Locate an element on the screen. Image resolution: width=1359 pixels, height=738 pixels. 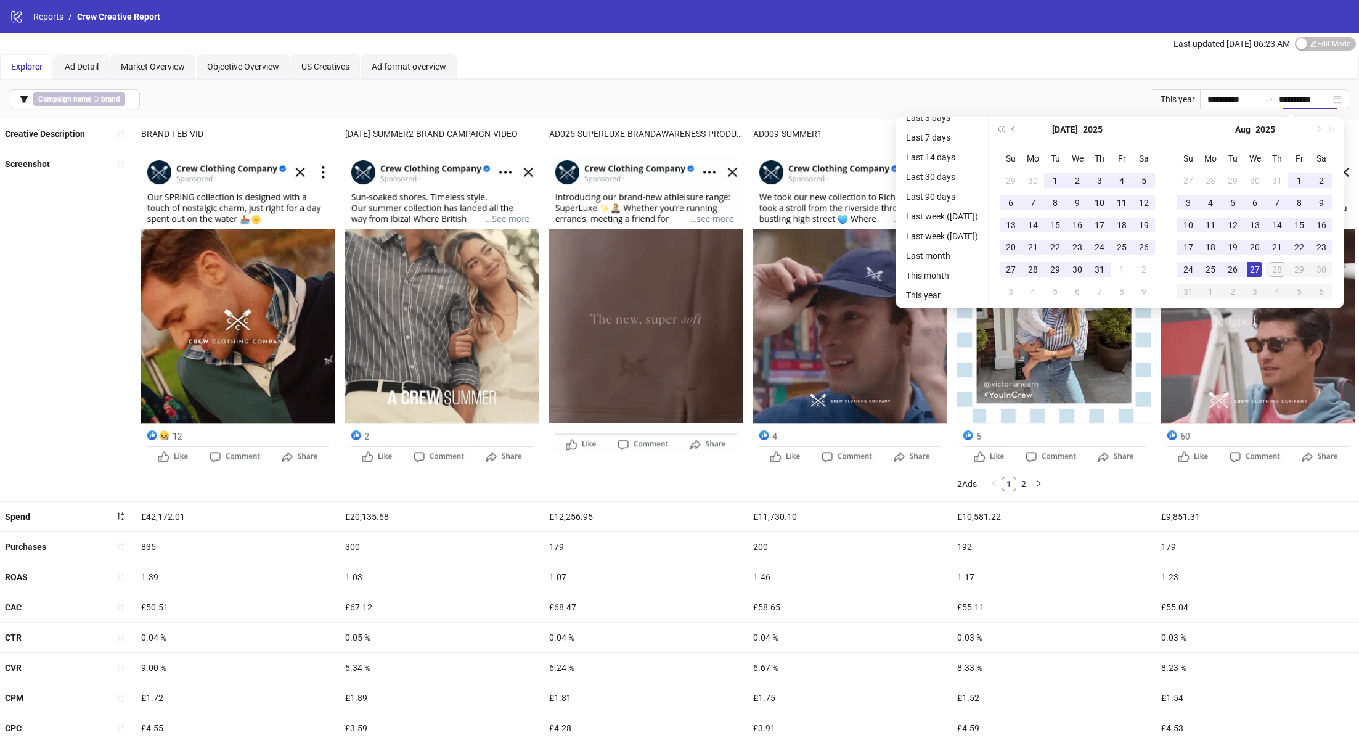
td: 2025-09-04 is located at coordinates (1277, 292).